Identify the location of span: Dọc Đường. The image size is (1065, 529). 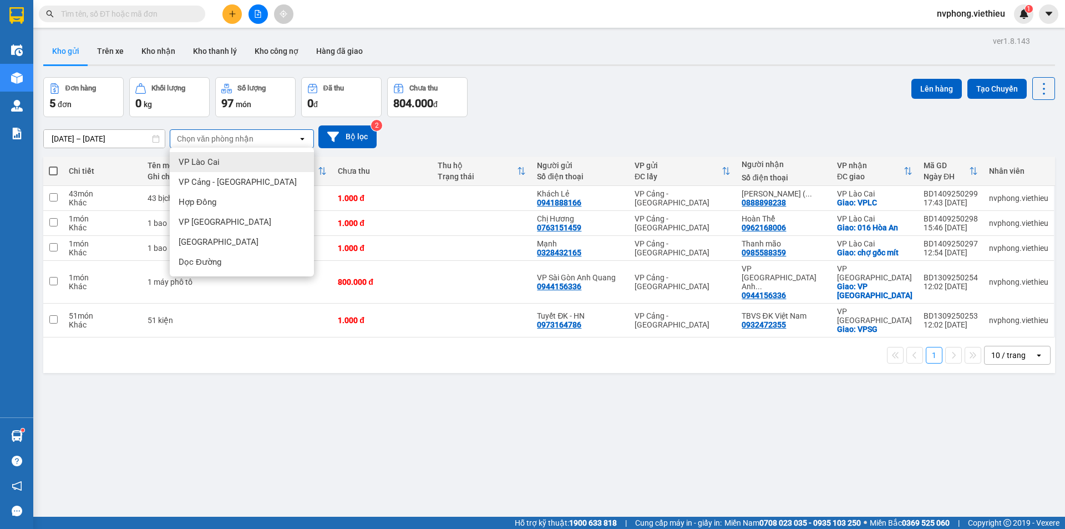
(200, 262).